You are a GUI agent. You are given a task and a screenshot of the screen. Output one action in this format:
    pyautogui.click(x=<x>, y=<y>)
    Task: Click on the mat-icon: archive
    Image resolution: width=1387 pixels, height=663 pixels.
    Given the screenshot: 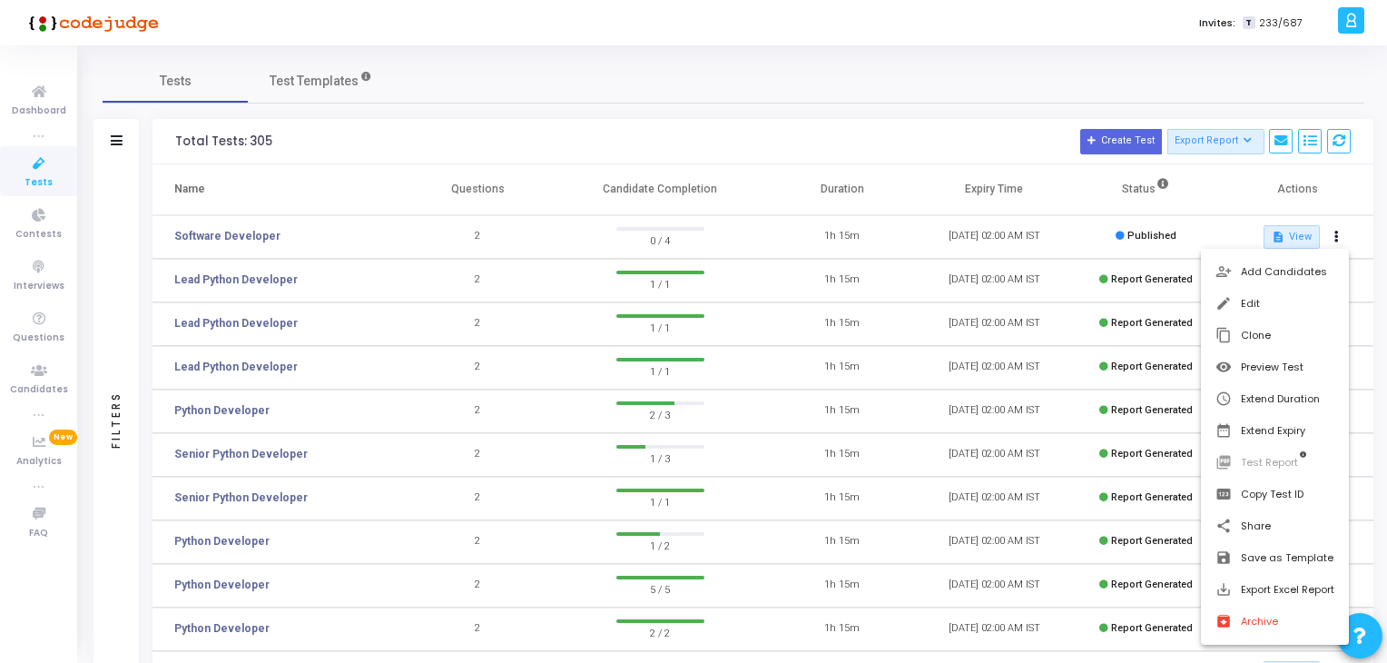 What is the action you would take?
    pyautogui.click(x=1225, y=622)
    